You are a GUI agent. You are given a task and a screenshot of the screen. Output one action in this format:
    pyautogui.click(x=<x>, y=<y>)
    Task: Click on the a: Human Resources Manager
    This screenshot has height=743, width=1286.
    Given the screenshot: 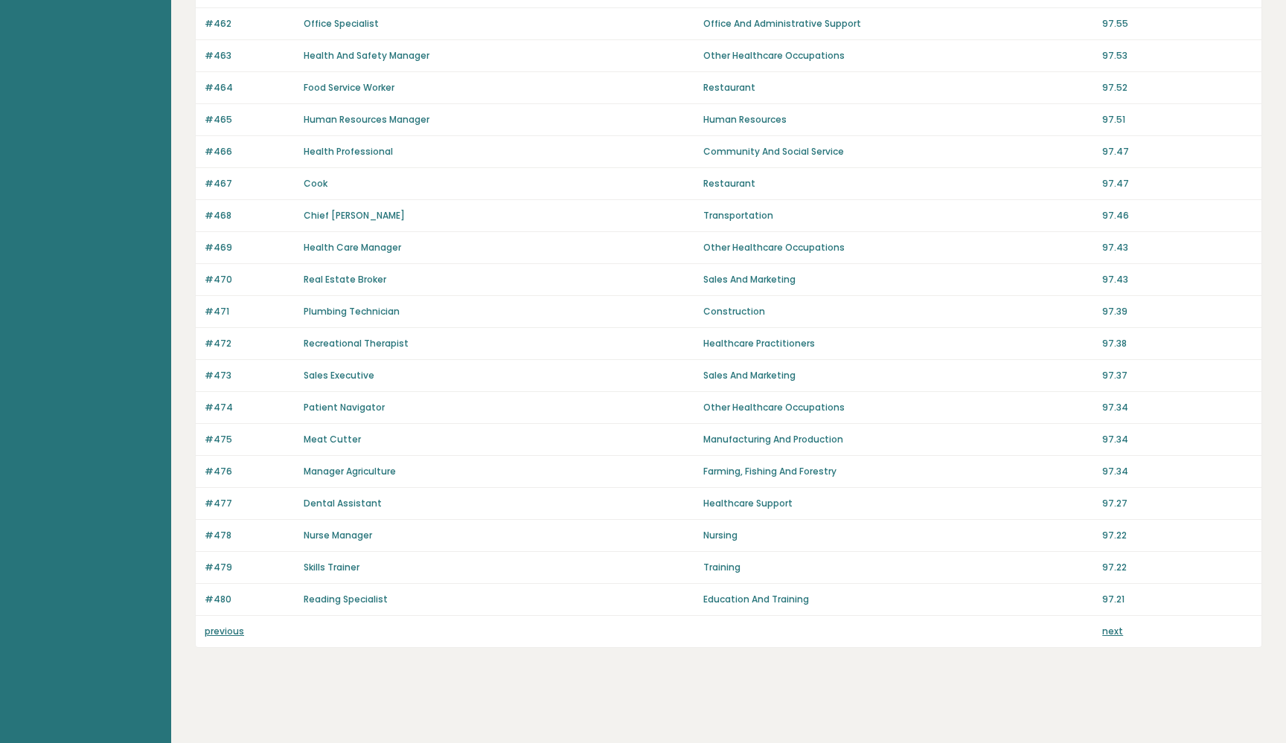 What is the action you would take?
    pyautogui.click(x=366, y=119)
    